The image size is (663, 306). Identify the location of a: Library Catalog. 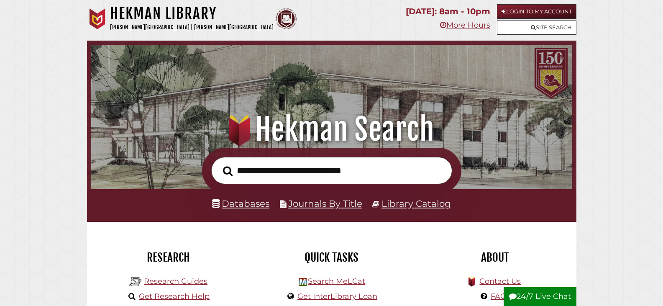
(416, 203).